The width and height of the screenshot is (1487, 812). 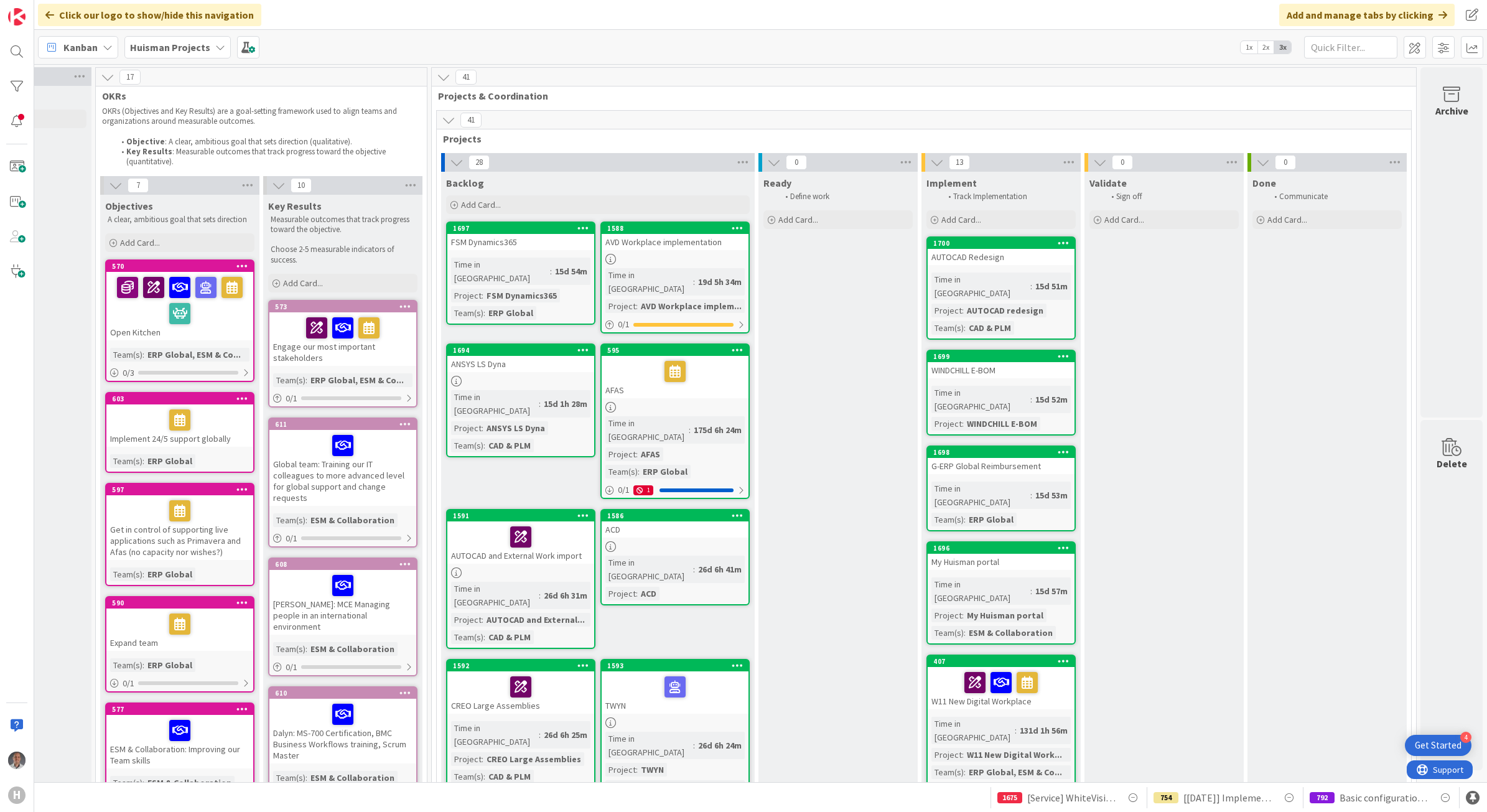 What do you see at coordinates (521, 237) in the screenshot?
I see `div: 1697FSM Dynamics365` at bounding box center [521, 237].